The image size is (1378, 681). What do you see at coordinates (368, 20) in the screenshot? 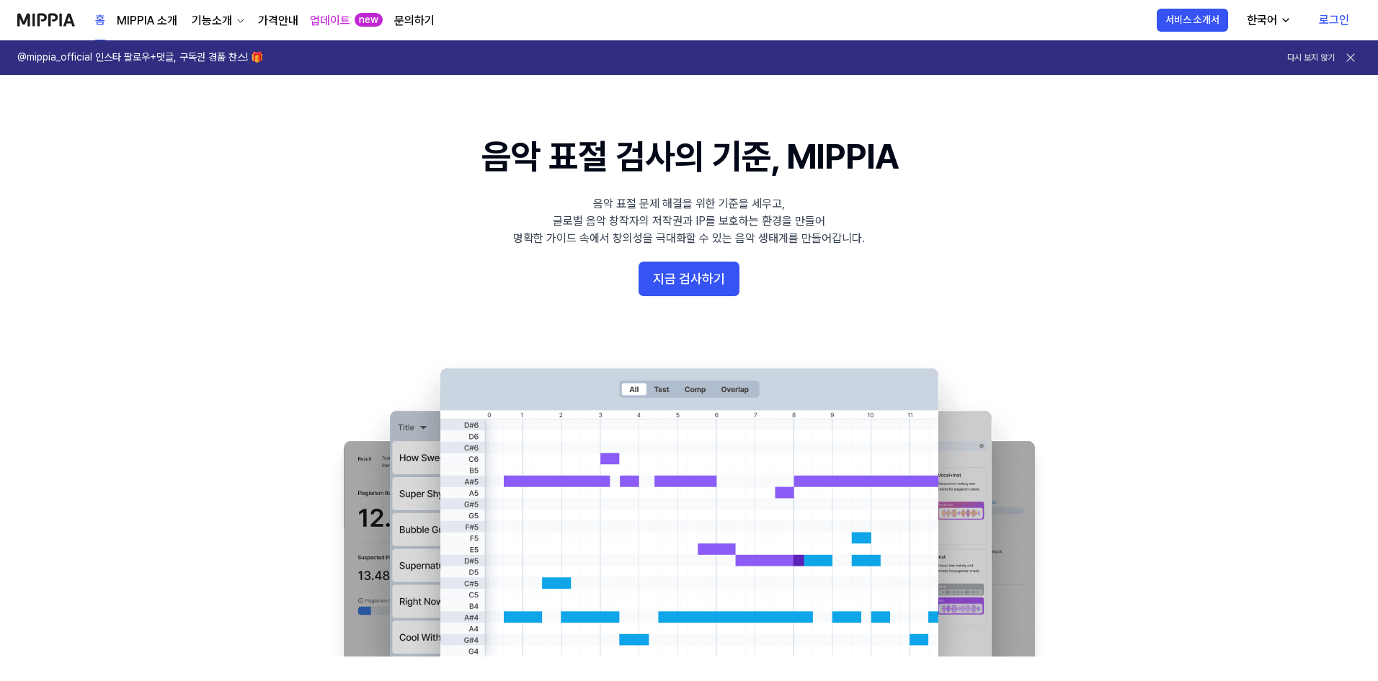
I see `div: new` at bounding box center [368, 20].